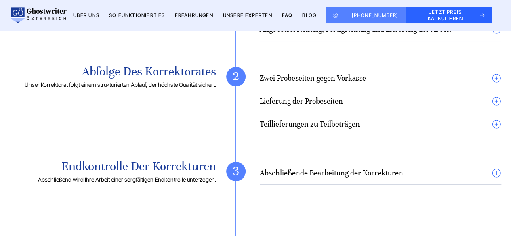 The height and width of the screenshot is (236, 511). I want to click on h4: Teillieferungen zu Teilbeträgen, so click(310, 124).